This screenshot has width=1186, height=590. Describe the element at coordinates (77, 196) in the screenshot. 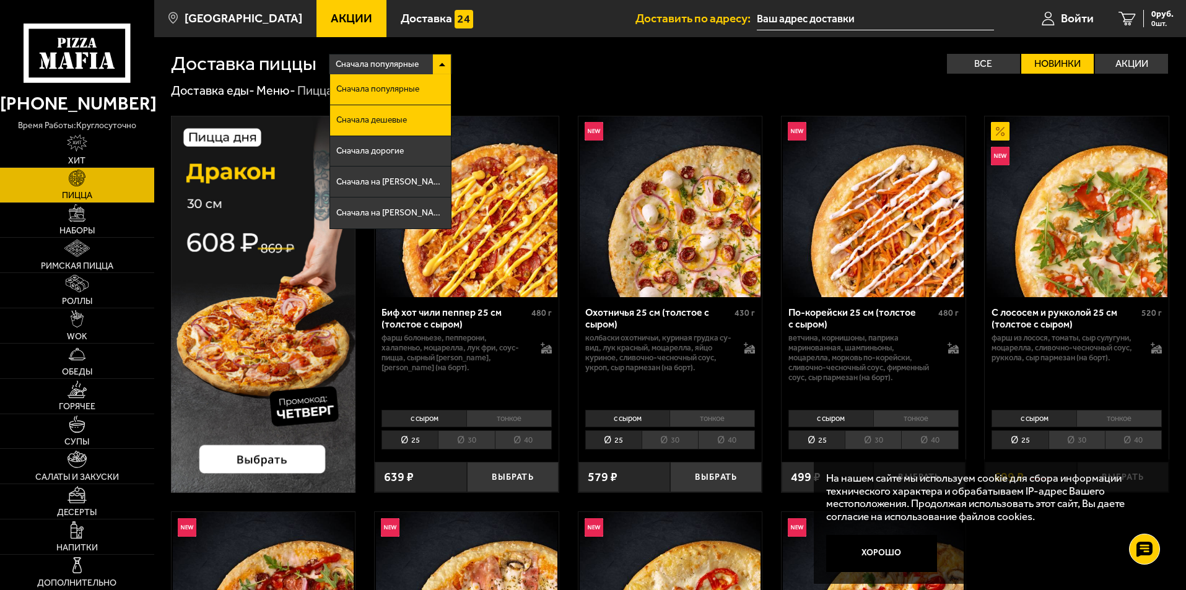

I see `span: Пицца` at that location.